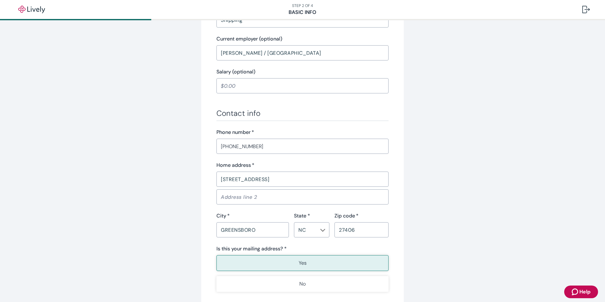  Describe the element at coordinates (302, 216) in the screenshot. I see `label: State *` at that location.